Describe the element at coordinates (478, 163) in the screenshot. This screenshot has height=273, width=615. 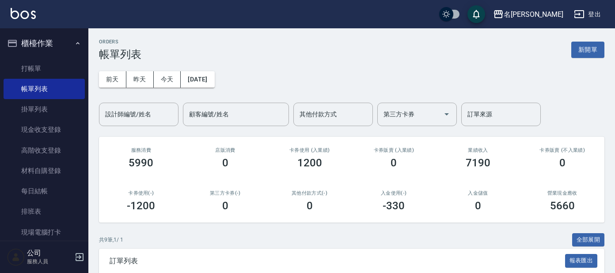
I see `h3: 7190` at that location.